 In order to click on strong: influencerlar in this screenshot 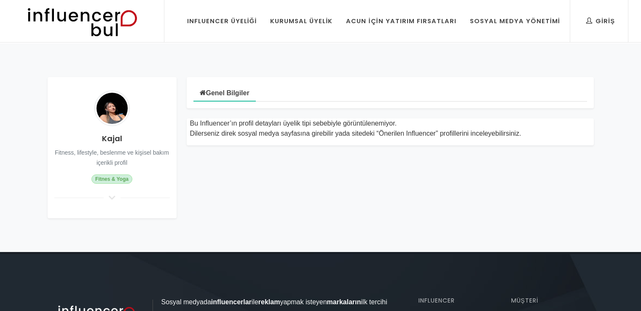, I will do `click(231, 302)`.